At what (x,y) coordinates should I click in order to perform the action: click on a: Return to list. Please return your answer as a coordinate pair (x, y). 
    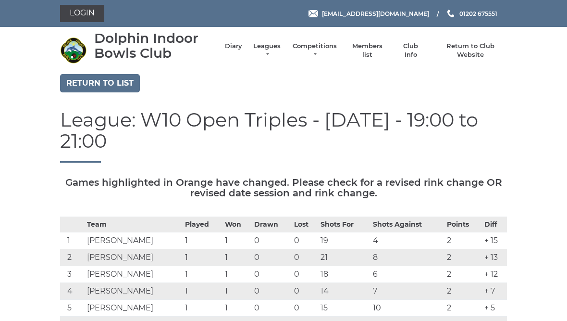
    Looking at the image, I should click on (100, 83).